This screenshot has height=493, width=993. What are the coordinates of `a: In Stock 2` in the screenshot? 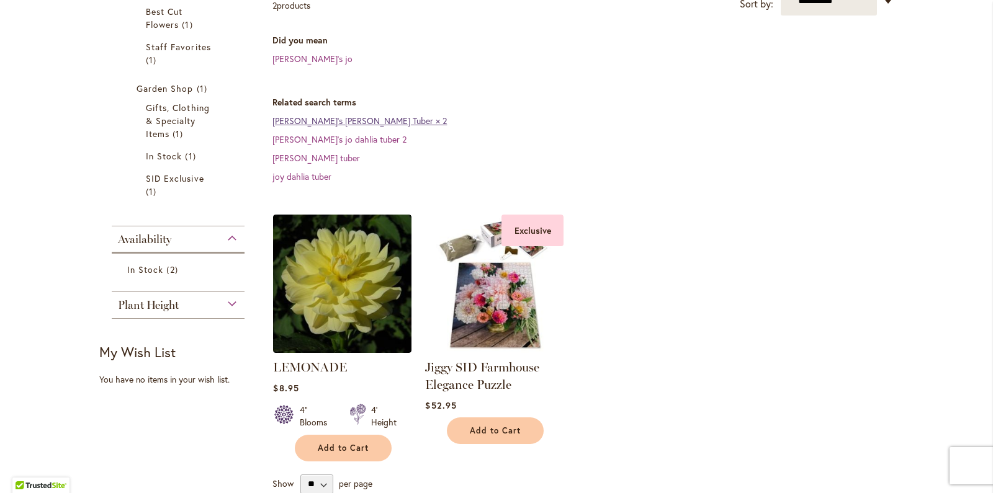 It's located at (179, 269).